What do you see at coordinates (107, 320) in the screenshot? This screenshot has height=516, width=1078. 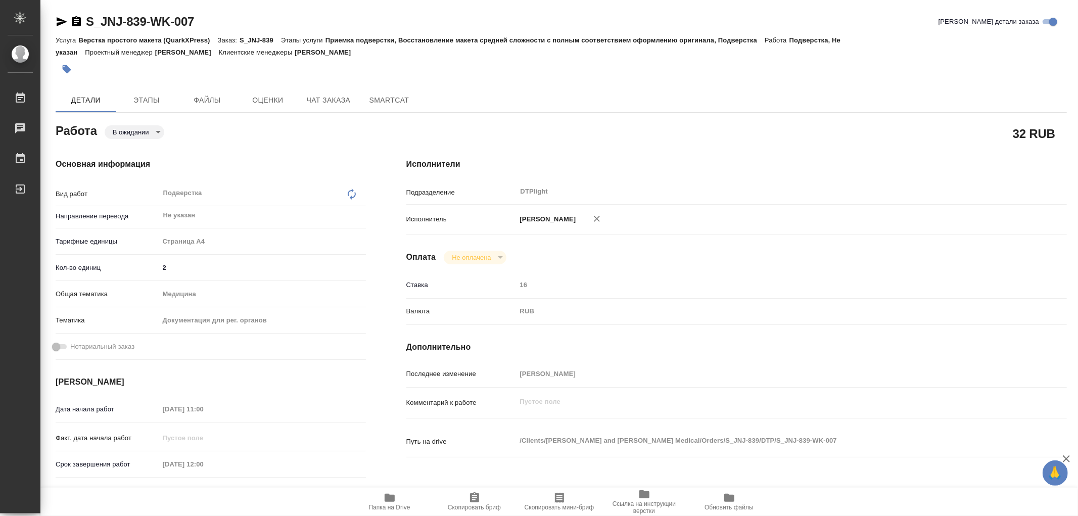 I see `p: Тематика` at bounding box center [107, 320].